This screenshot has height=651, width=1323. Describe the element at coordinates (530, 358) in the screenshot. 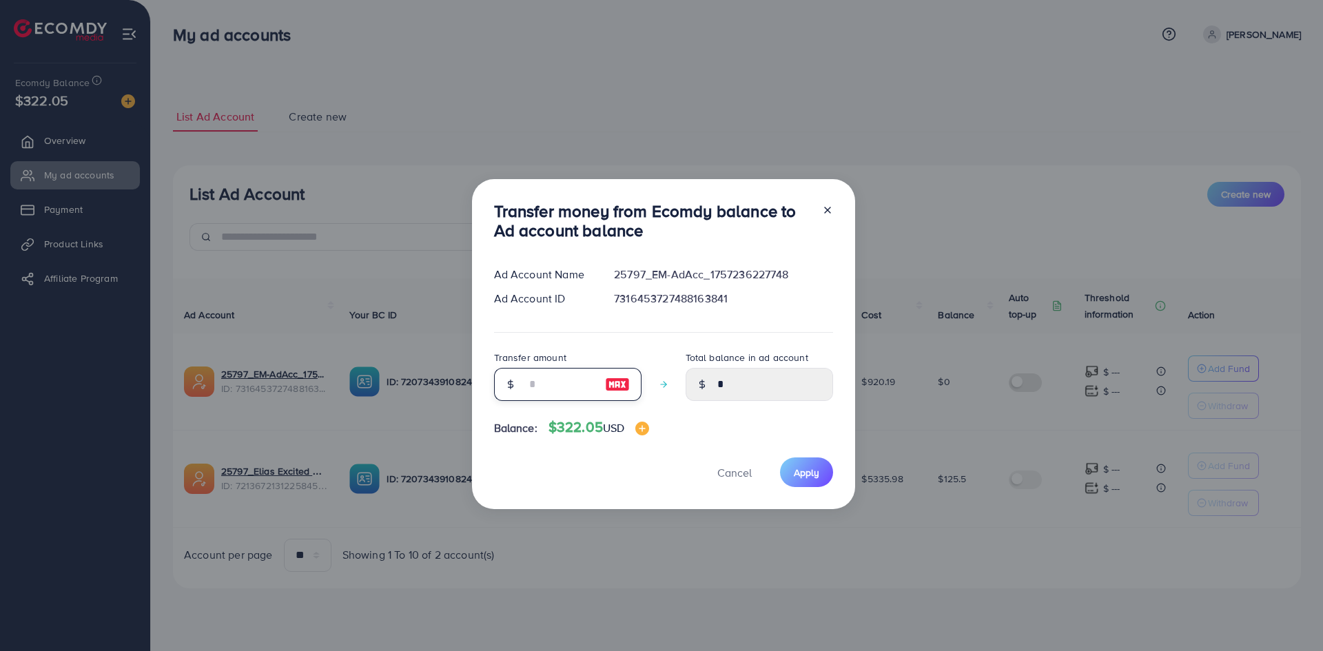

I see `label: Transfer amount` at that location.